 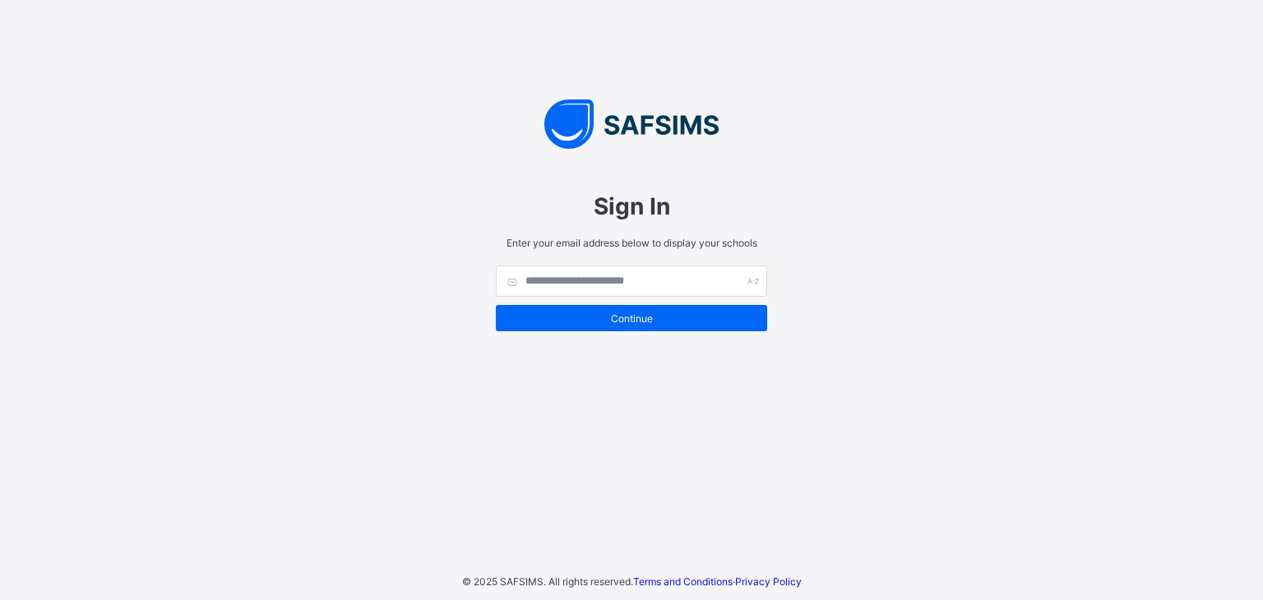 I want to click on a: Terms and Conditions, so click(x=682, y=581).